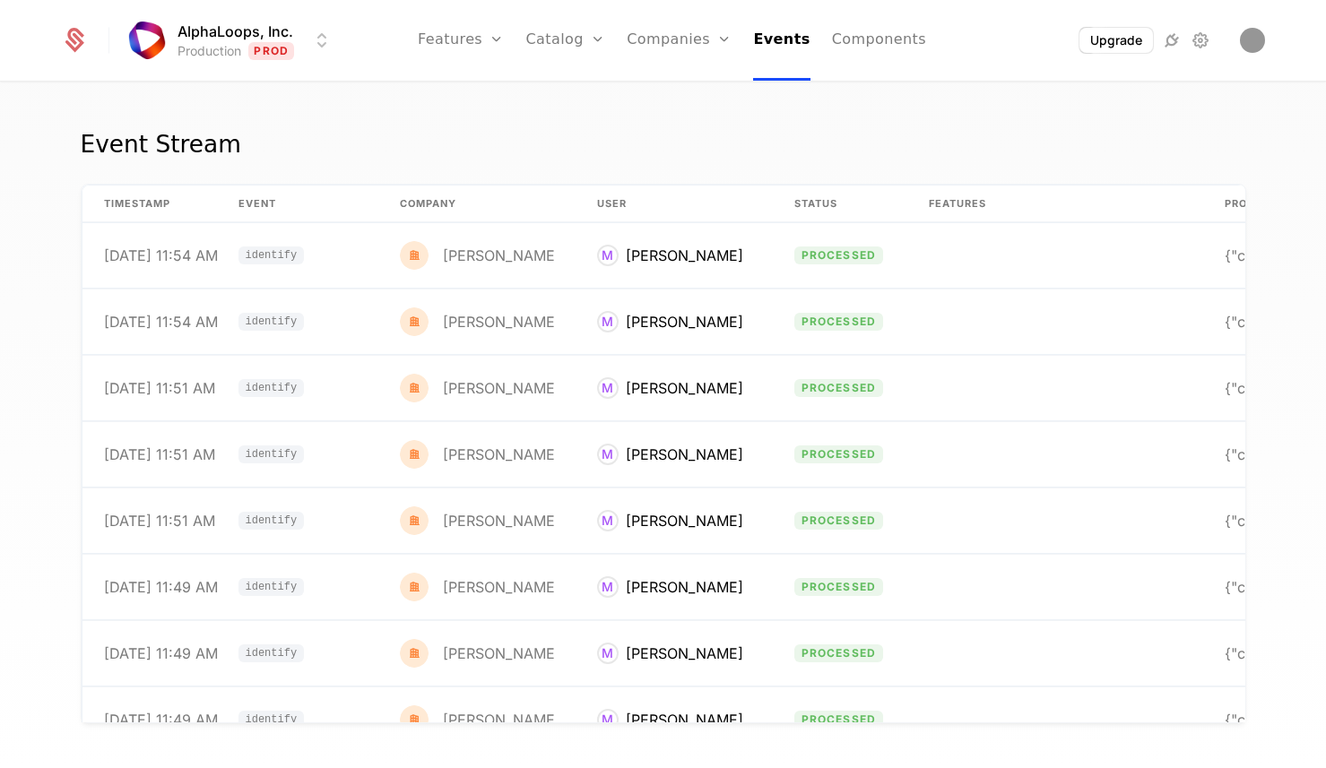 This screenshot has height=768, width=1326. Describe the element at coordinates (1200, 40) in the screenshot. I see `a: Settings` at that location.